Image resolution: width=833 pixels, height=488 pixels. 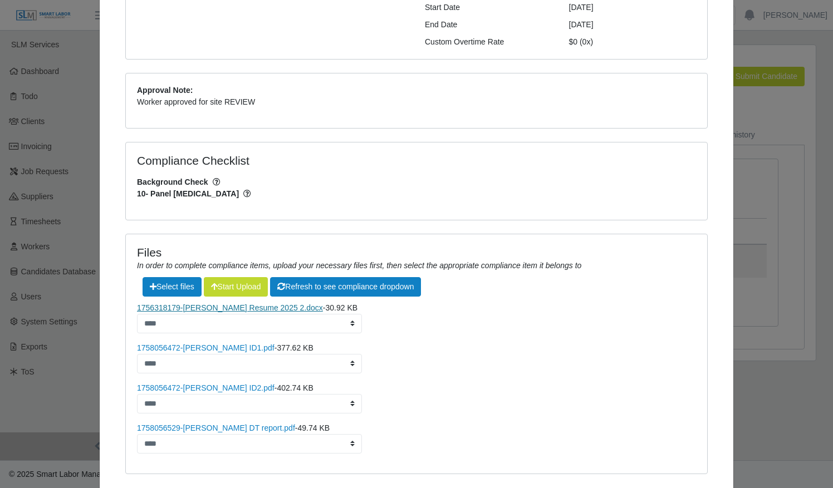 I want to click on div: Custom Overtime Rate, so click(x=488, y=42).